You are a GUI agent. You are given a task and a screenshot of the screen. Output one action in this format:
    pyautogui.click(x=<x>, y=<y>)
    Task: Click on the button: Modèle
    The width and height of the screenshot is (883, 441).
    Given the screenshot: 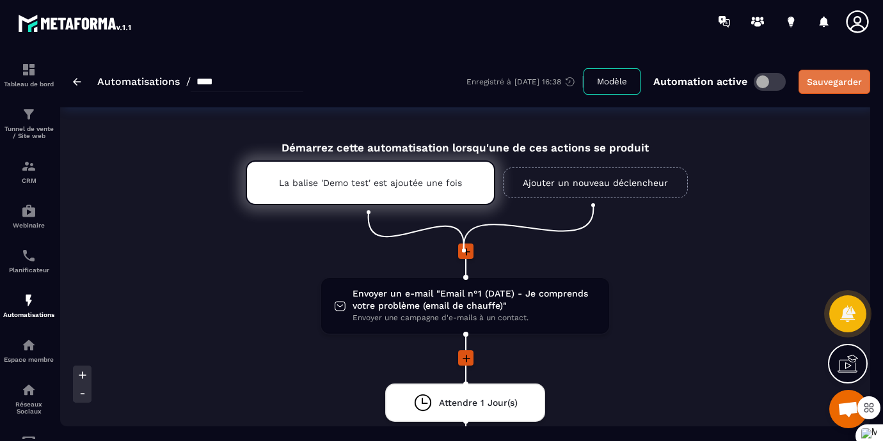 What is the action you would take?
    pyautogui.click(x=612, y=81)
    